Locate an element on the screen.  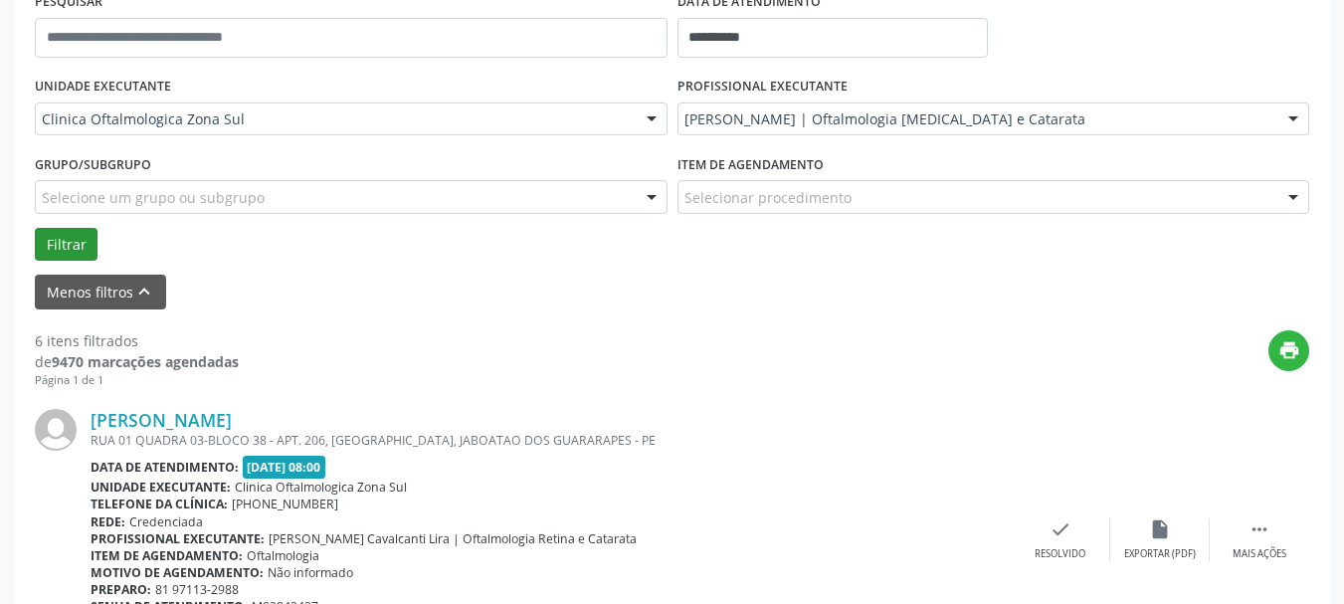
span: Oftalmologia is located at coordinates (282, 555).